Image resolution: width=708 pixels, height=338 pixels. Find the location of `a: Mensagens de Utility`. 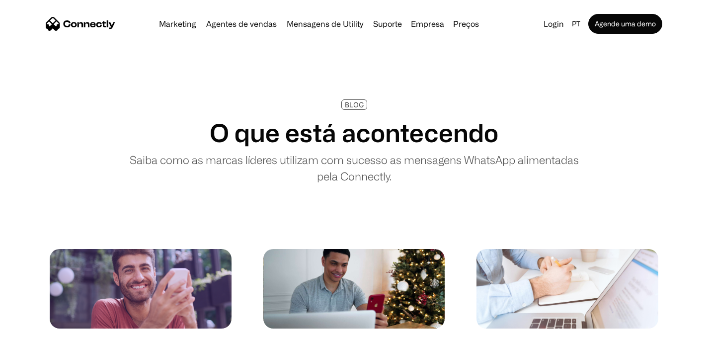

a: Mensagens de Utility is located at coordinates (325, 24).